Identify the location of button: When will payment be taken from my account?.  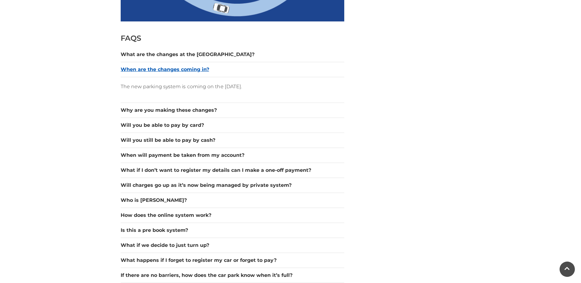
(233, 155).